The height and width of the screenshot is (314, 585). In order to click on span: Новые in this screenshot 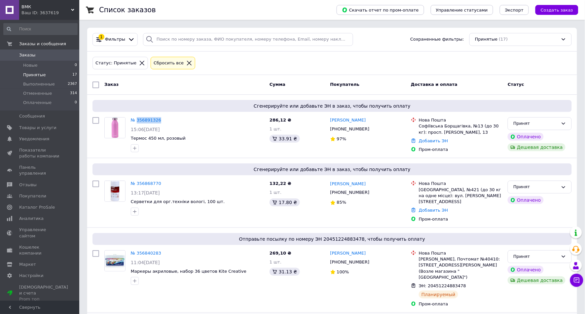, I will do `click(30, 65)`.